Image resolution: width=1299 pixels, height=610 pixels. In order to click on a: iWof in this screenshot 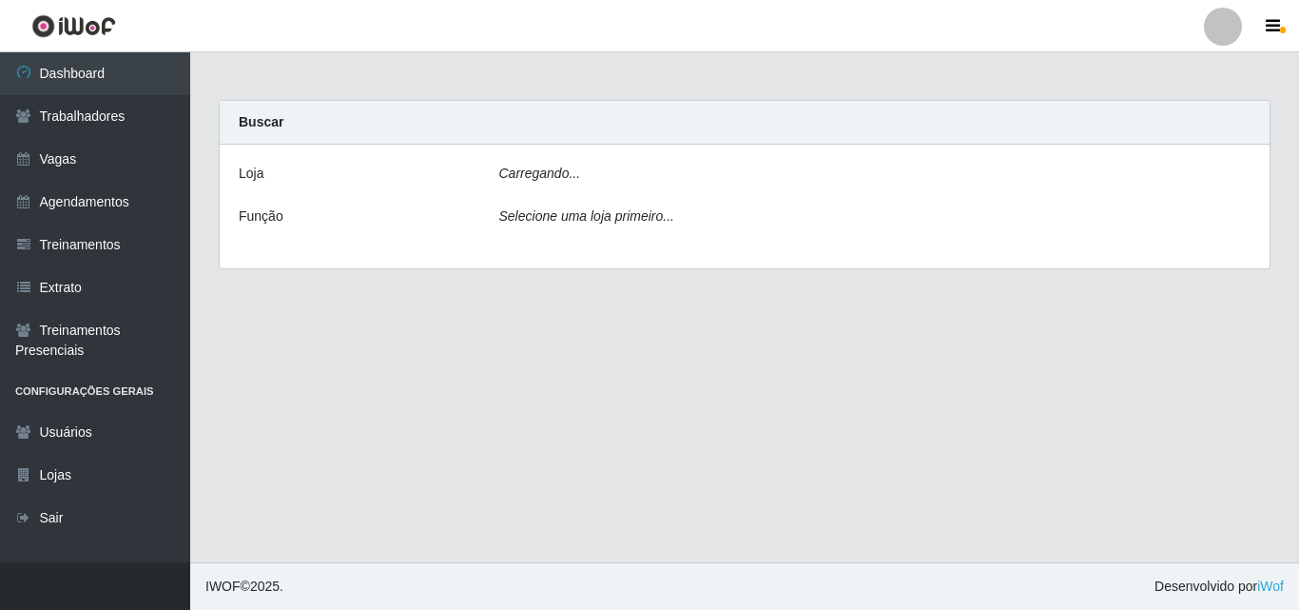, I will do `click(1271, 586)`.